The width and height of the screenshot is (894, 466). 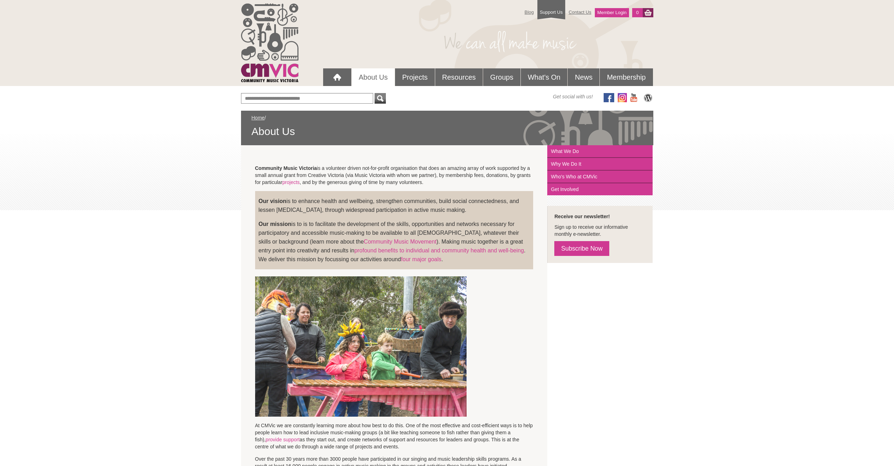 I want to click on span: About Us, so click(x=447, y=131).